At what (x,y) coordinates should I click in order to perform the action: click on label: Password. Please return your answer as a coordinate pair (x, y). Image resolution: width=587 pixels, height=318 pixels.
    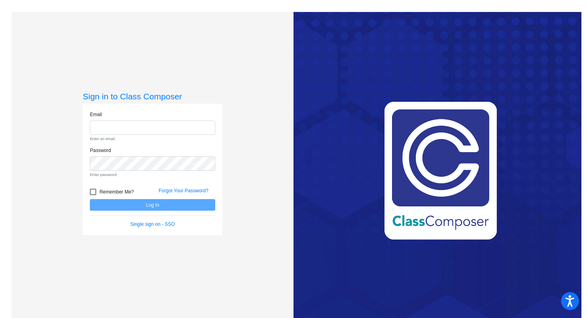
    Looking at the image, I should click on (100, 151).